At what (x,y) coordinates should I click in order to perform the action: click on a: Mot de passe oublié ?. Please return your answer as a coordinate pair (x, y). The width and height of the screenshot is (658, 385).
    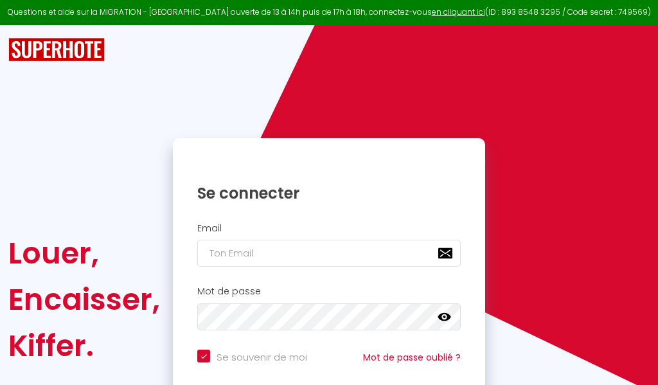
    Looking at the image, I should click on (412, 358).